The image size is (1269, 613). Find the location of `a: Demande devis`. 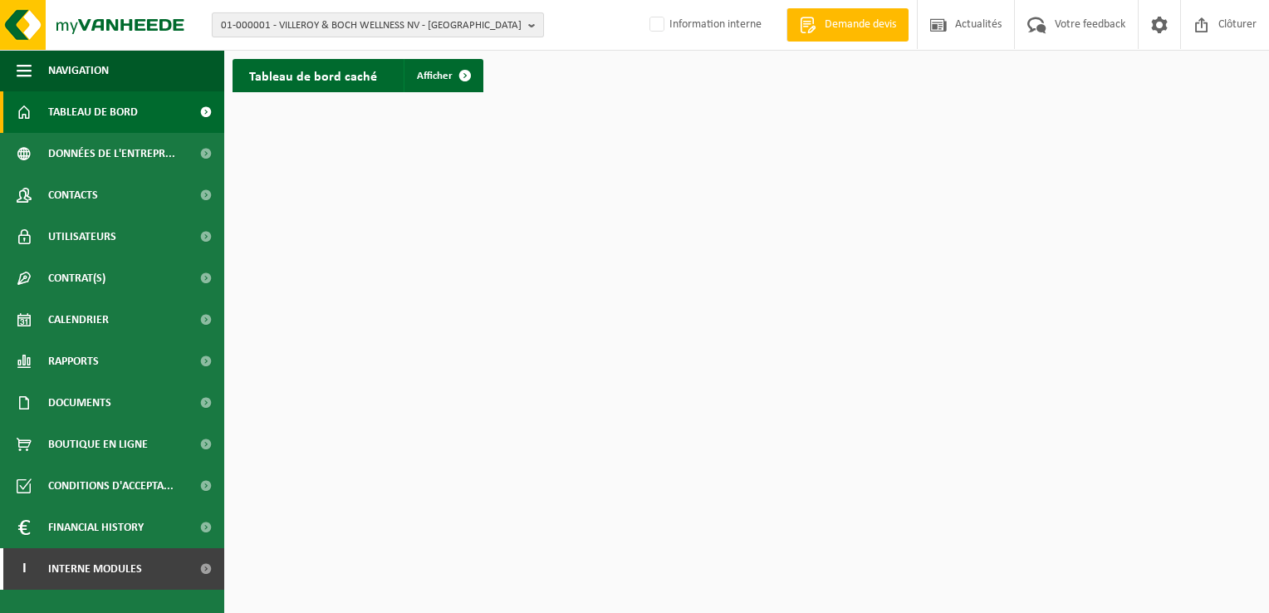

a: Demande devis is located at coordinates (847, 25).